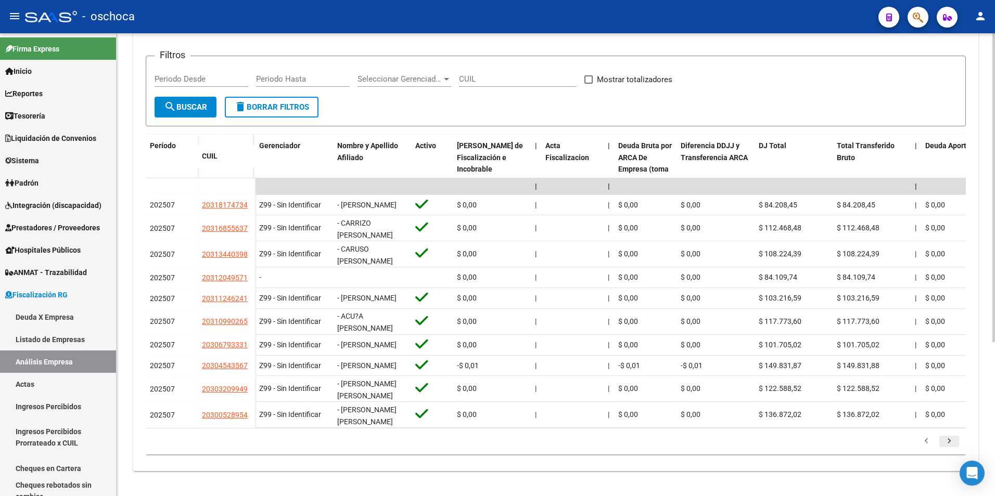 Image resolution: width=995 pixels, height=496 pixels. Describe the element at coordinates (225, 415) in the screenshot. I see `span: 20300528954` at that location.